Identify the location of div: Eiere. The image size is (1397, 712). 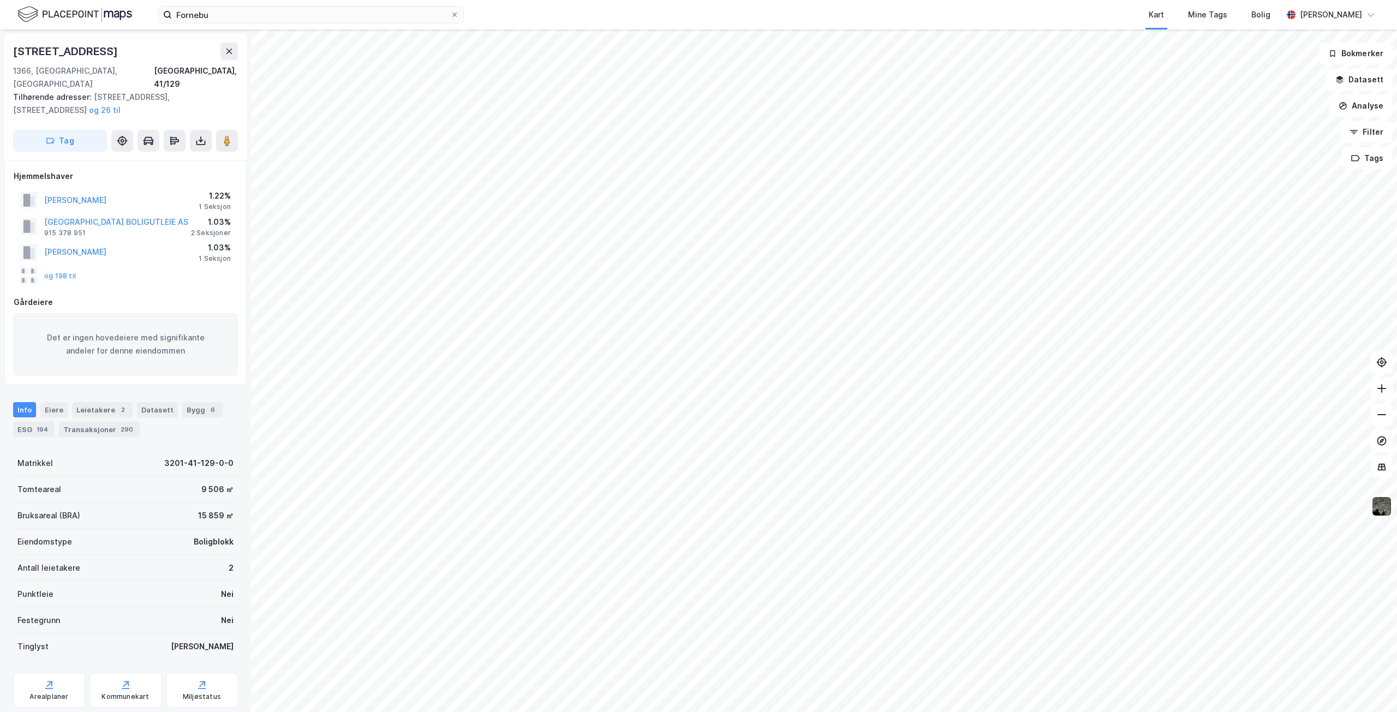
(54, 410).